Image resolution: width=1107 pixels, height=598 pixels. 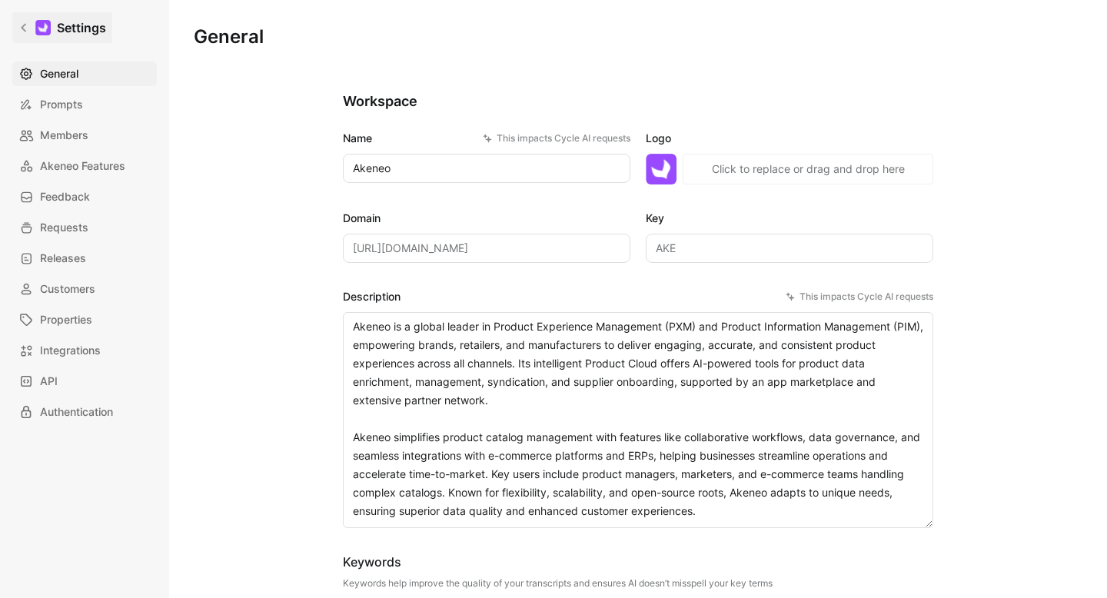 What do you see at coordinates (85, 258) in the screenshot?
I see `a: Releases` at bounding box center [85, 258].